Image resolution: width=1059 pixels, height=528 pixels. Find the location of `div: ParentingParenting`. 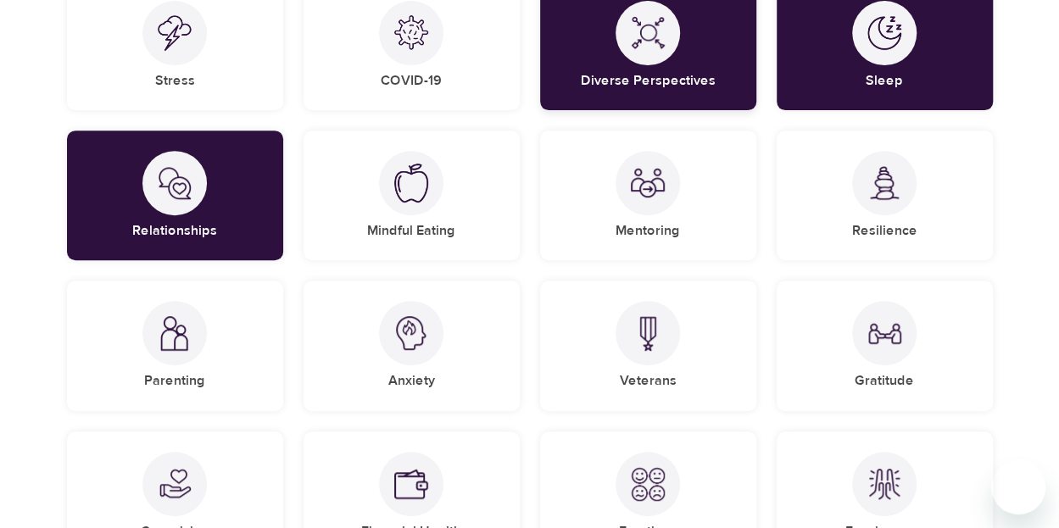

div: ParentingParenting is located at coordinates (175, 345).